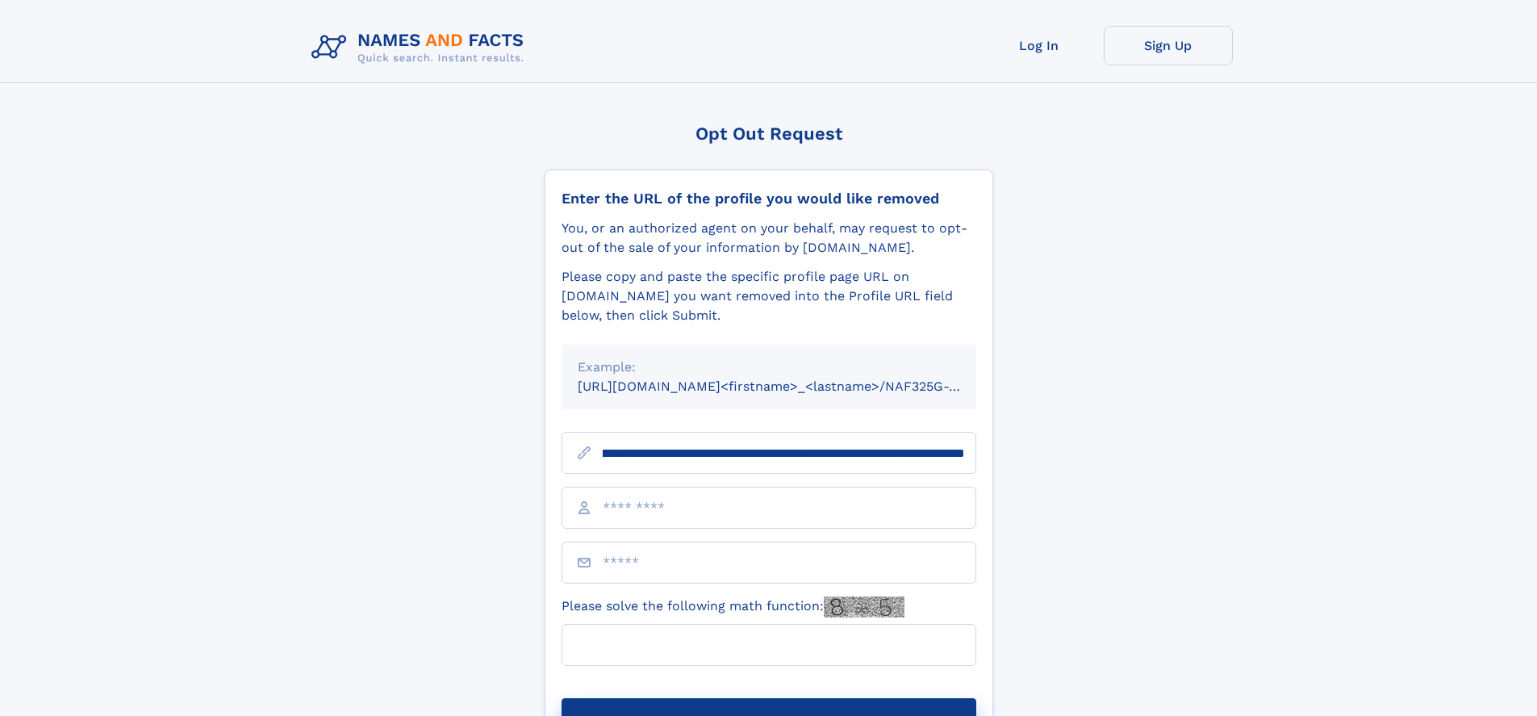 The height and width of the screenshot is (716, 1537). What do you see at coordinates (769, 133) in the screenshot?
I see `div: Opt Out Request` at bounding box center [769, 133].